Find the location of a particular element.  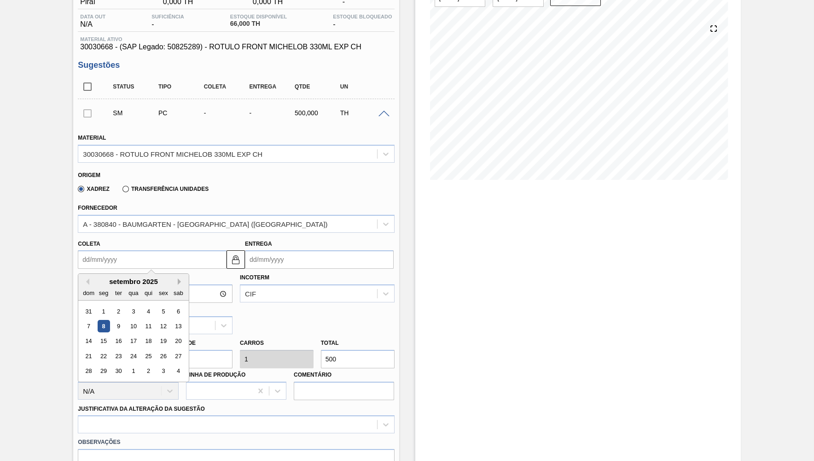

button: Next Month is located at coordinates (181, 281).